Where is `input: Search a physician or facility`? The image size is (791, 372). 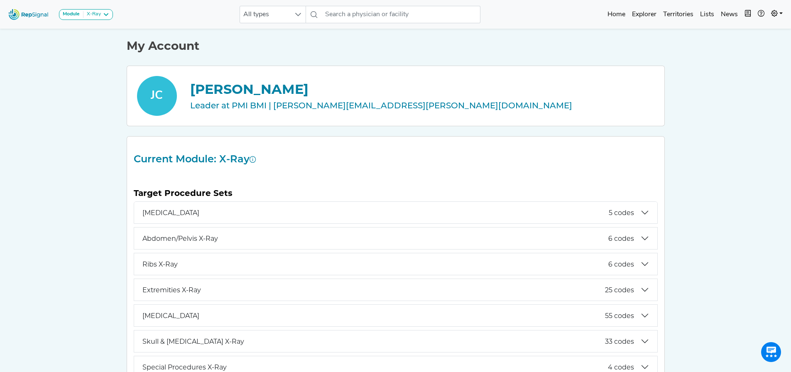
input: Search a physician or facility is located at coordinates (401, 15).